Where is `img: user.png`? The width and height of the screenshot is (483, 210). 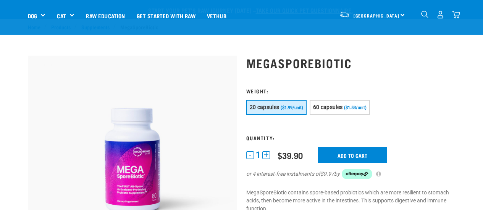 img: user.png is located at coordinates (440, 14).